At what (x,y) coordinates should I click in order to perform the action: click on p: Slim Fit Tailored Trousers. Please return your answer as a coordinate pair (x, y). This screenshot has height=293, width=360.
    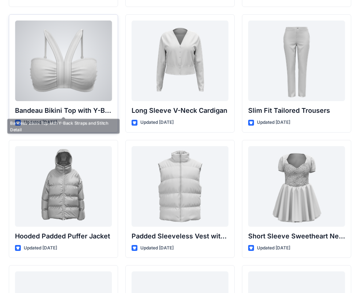
    Looking at the image, I should click on (297, 110).